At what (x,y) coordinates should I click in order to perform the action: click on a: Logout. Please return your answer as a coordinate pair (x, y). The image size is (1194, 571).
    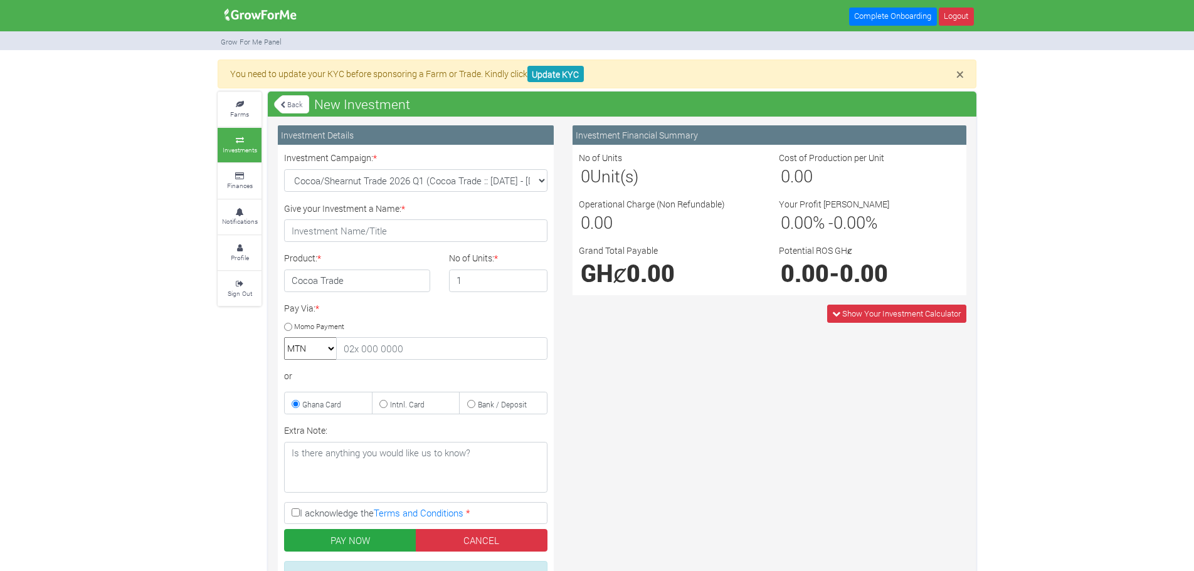
    Looking at the image, I should click on (956, 16).